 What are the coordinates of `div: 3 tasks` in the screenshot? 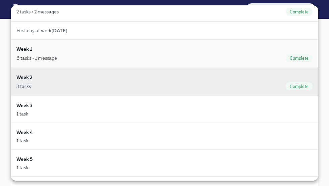 It's located at (23, 86).